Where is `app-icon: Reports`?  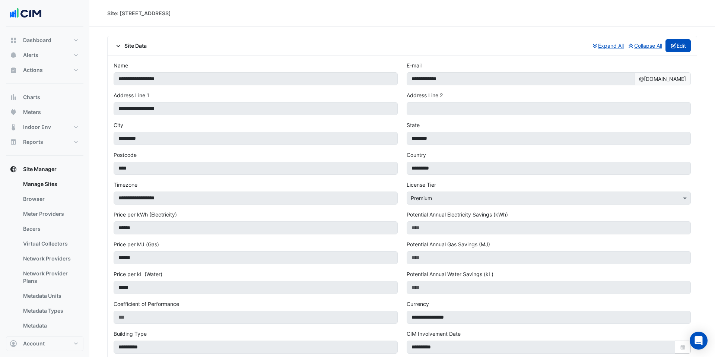
app-icon: Reports is located at coordinates (13, 142).